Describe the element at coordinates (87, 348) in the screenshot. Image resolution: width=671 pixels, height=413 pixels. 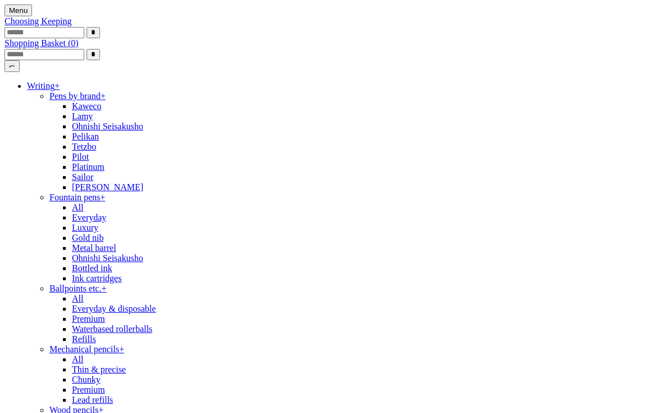
I see `a: Mechanical pencils+` at that location.